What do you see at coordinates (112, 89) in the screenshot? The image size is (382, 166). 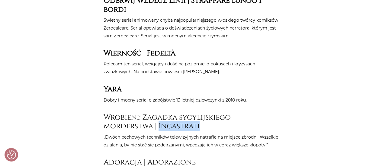 I see `strong: Yara` at bounding box center [112, 89].